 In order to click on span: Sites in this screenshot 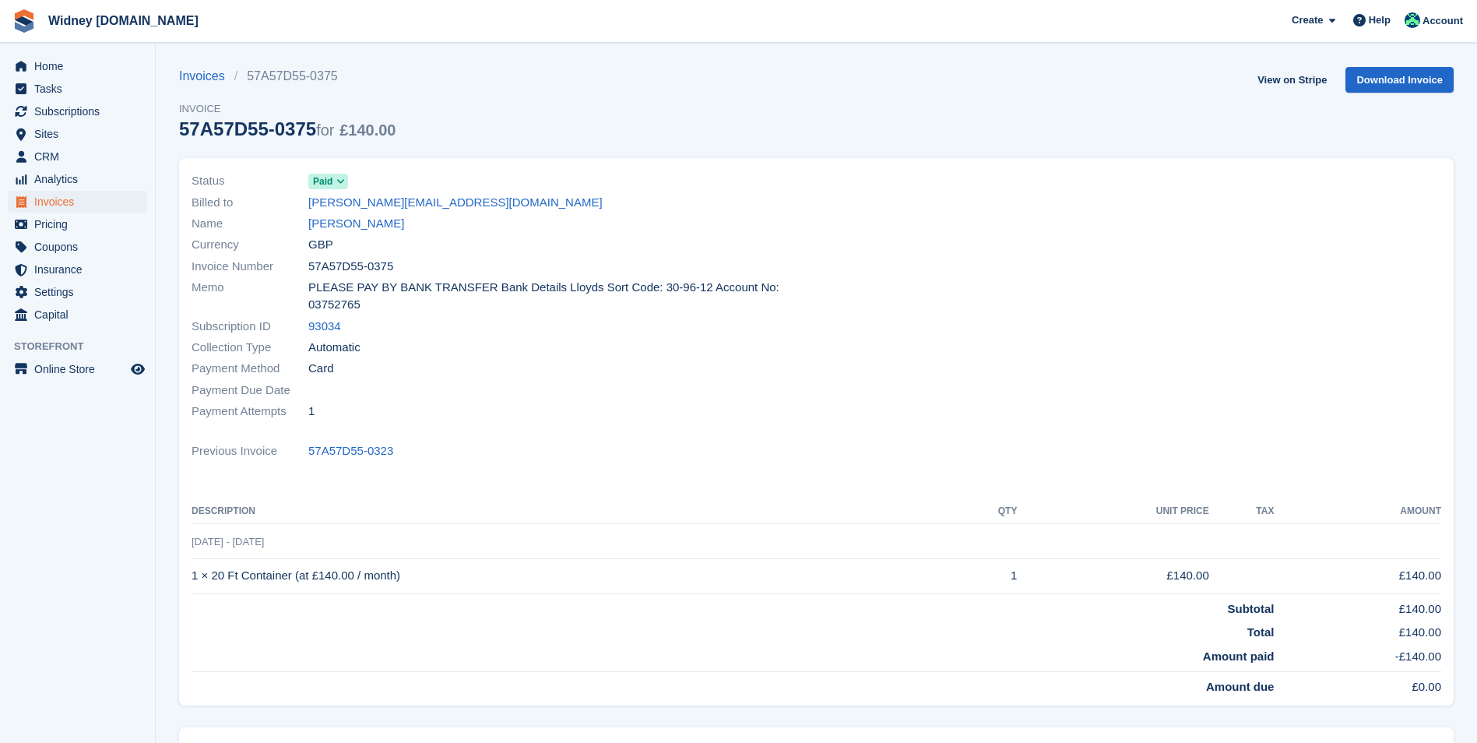, I will do `click(81, 134)`.